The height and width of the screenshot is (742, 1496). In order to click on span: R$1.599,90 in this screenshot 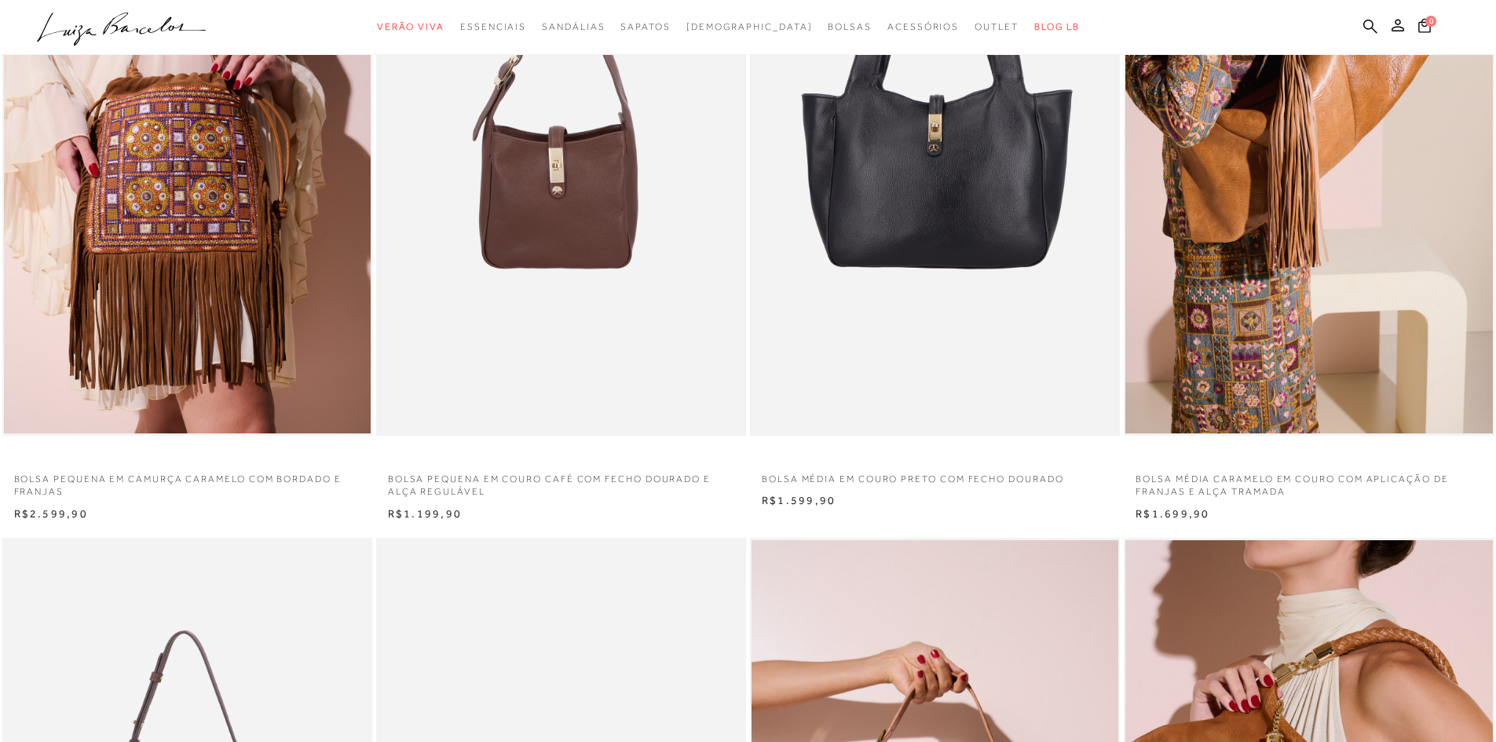, I will do `click(799, 500)`.